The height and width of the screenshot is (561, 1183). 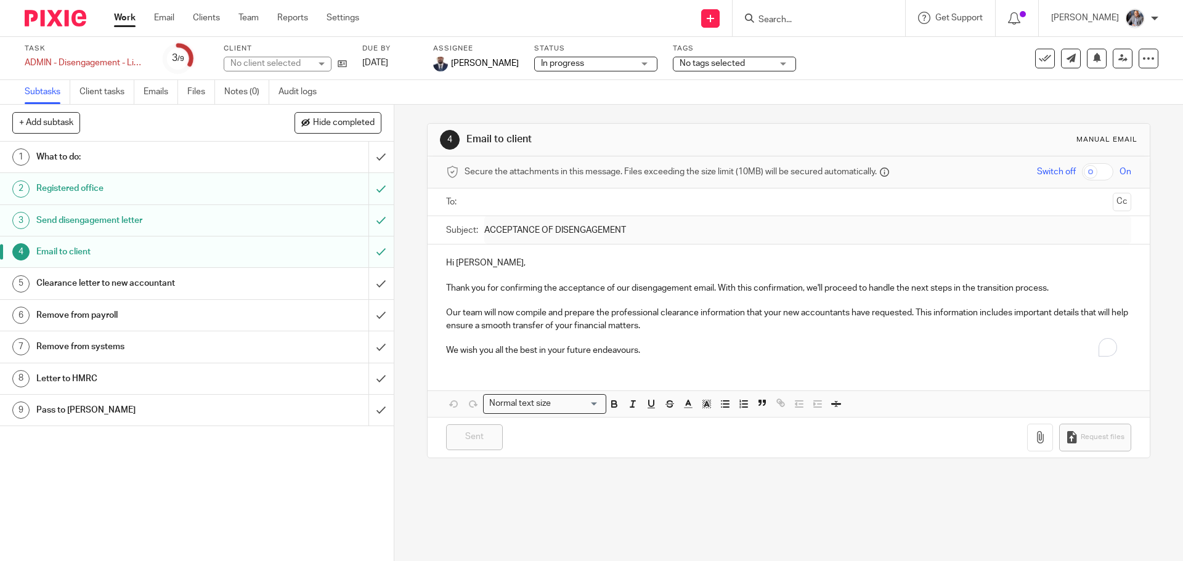 I want to click on a: Team, so click(x=248, y=18).